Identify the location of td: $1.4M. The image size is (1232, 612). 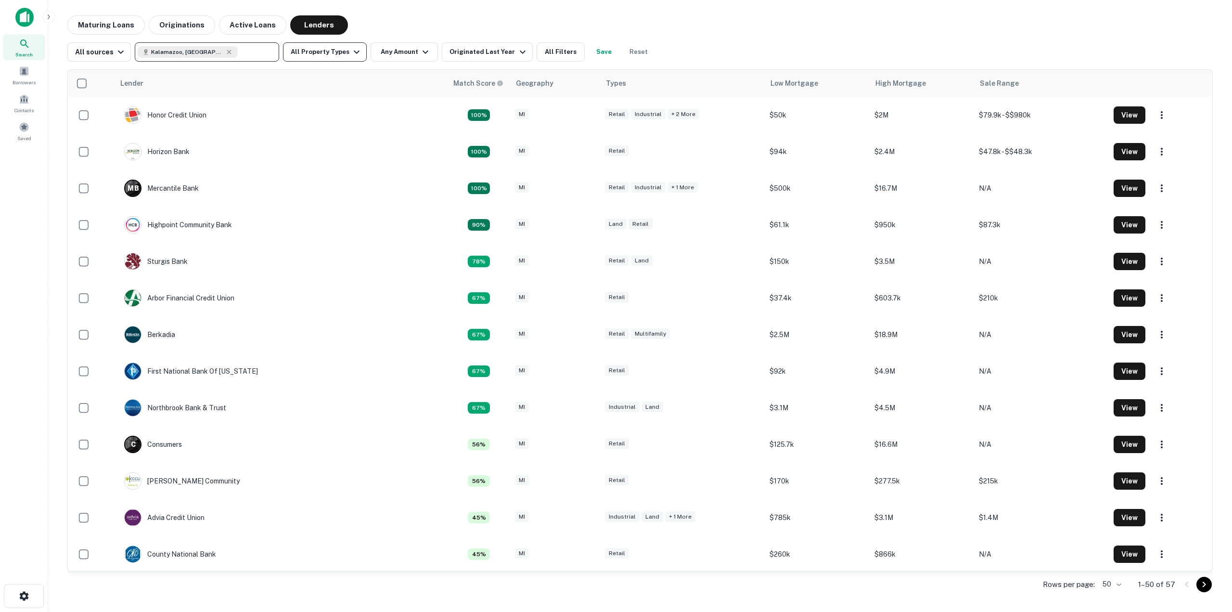
(1042, 517).